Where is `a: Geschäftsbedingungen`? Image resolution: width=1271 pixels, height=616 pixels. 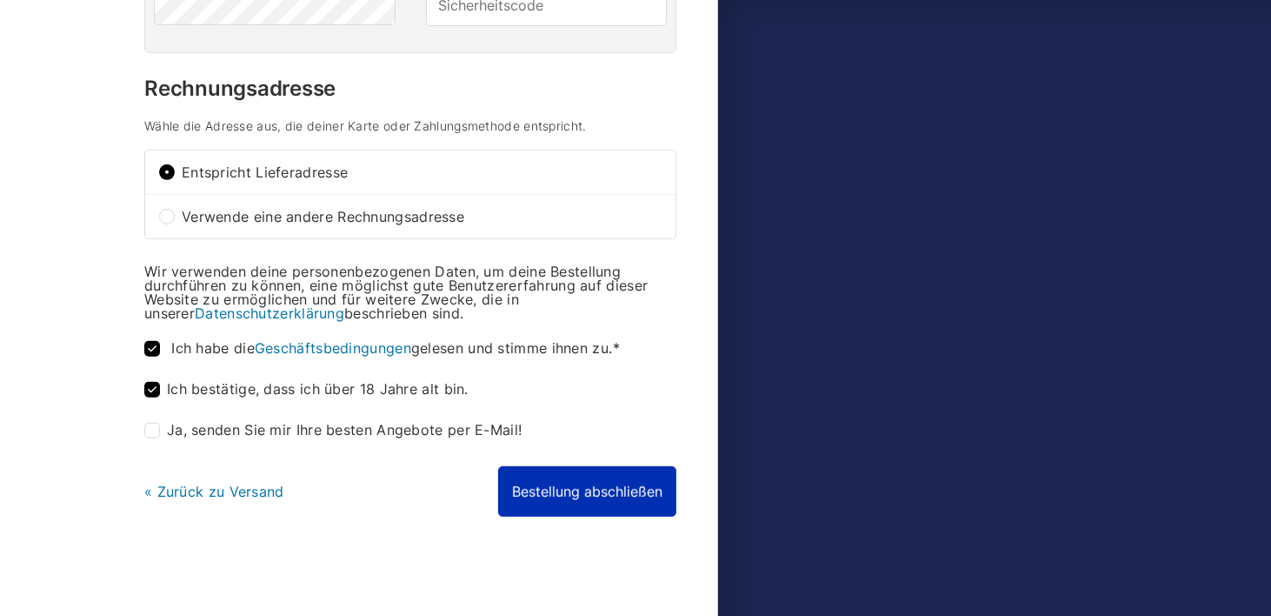
a: Geschäftsbedingungen is located at coordinates (333, 348).